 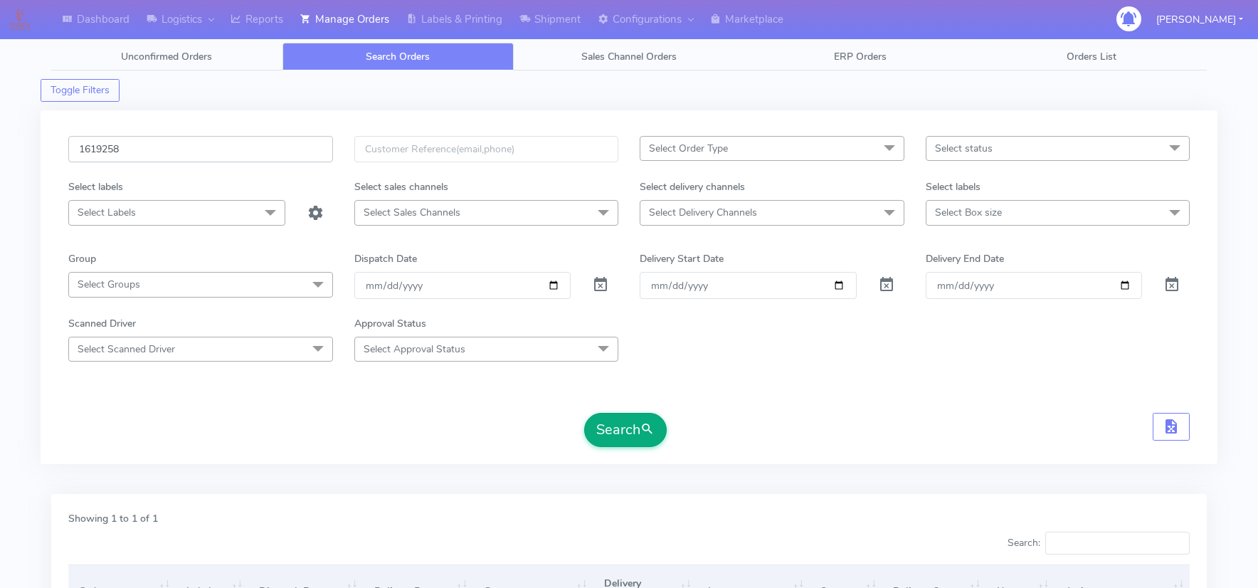 I want to click on span: Select Box size, so click(x=969, y=212).